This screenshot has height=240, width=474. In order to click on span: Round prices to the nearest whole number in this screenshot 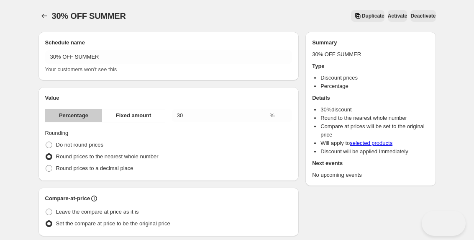, I will do `click(107, 156)`.